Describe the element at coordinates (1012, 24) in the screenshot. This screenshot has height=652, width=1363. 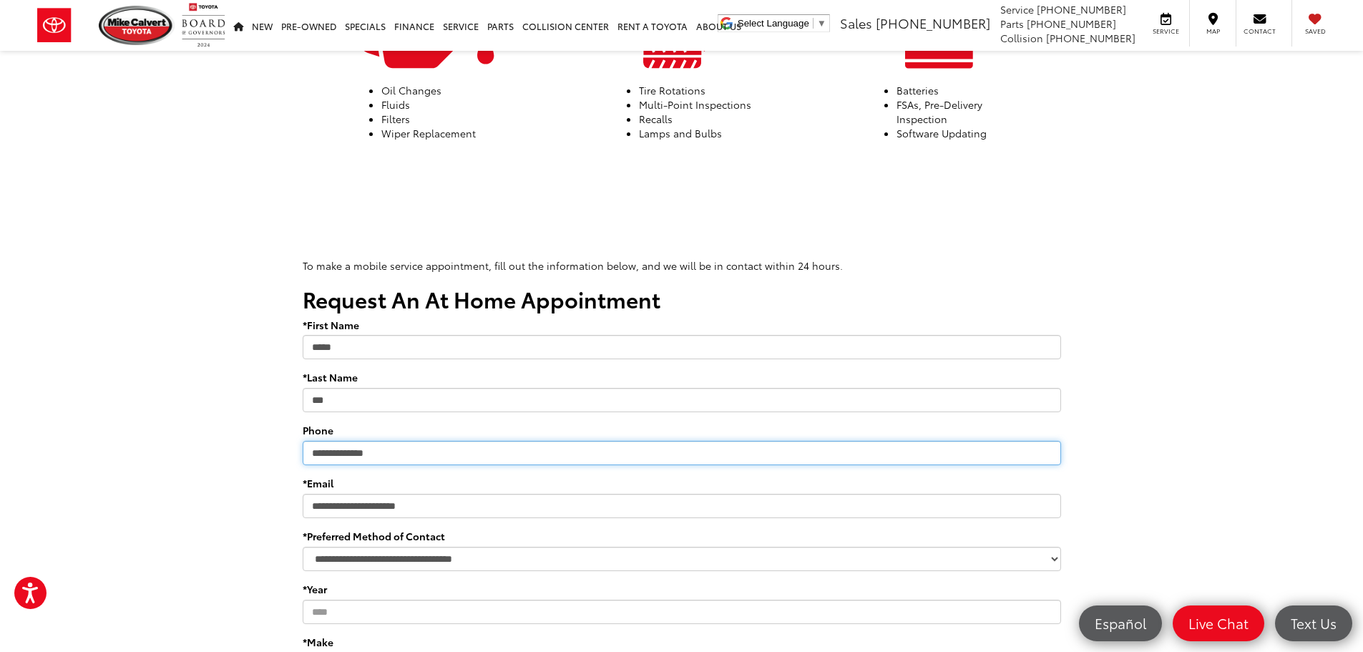
I see `span: Parts` at that location.